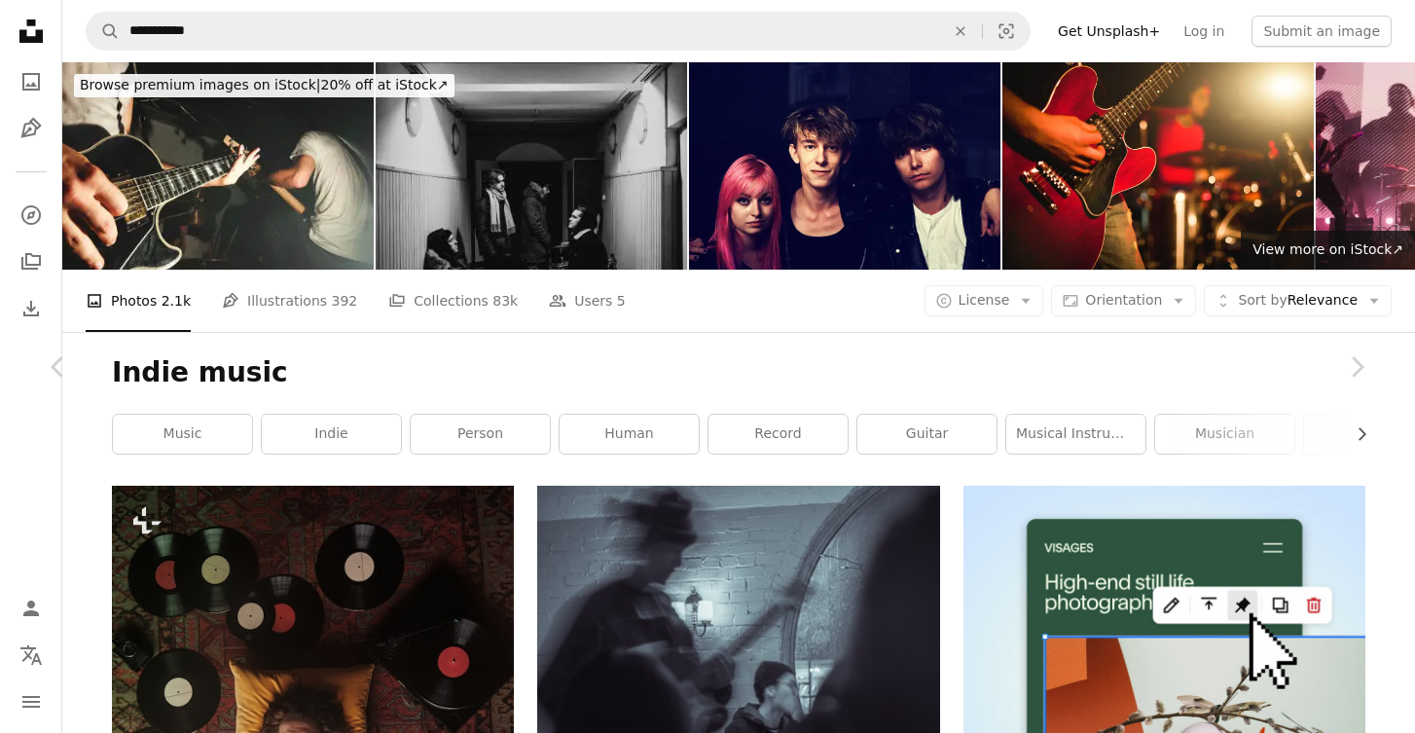 The image size is (1415, 733). I want to click on button: Search Unsplash, so click(103, 31).